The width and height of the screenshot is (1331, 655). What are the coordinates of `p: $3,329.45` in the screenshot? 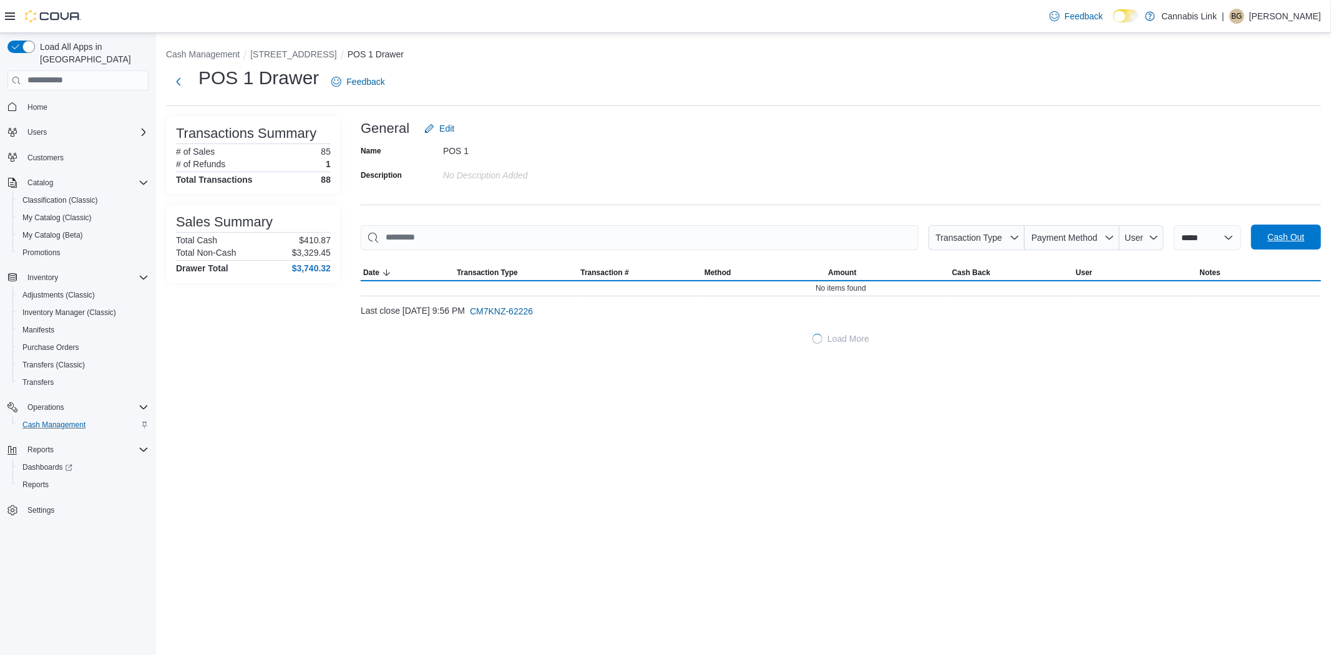 It's located at (311, 253).